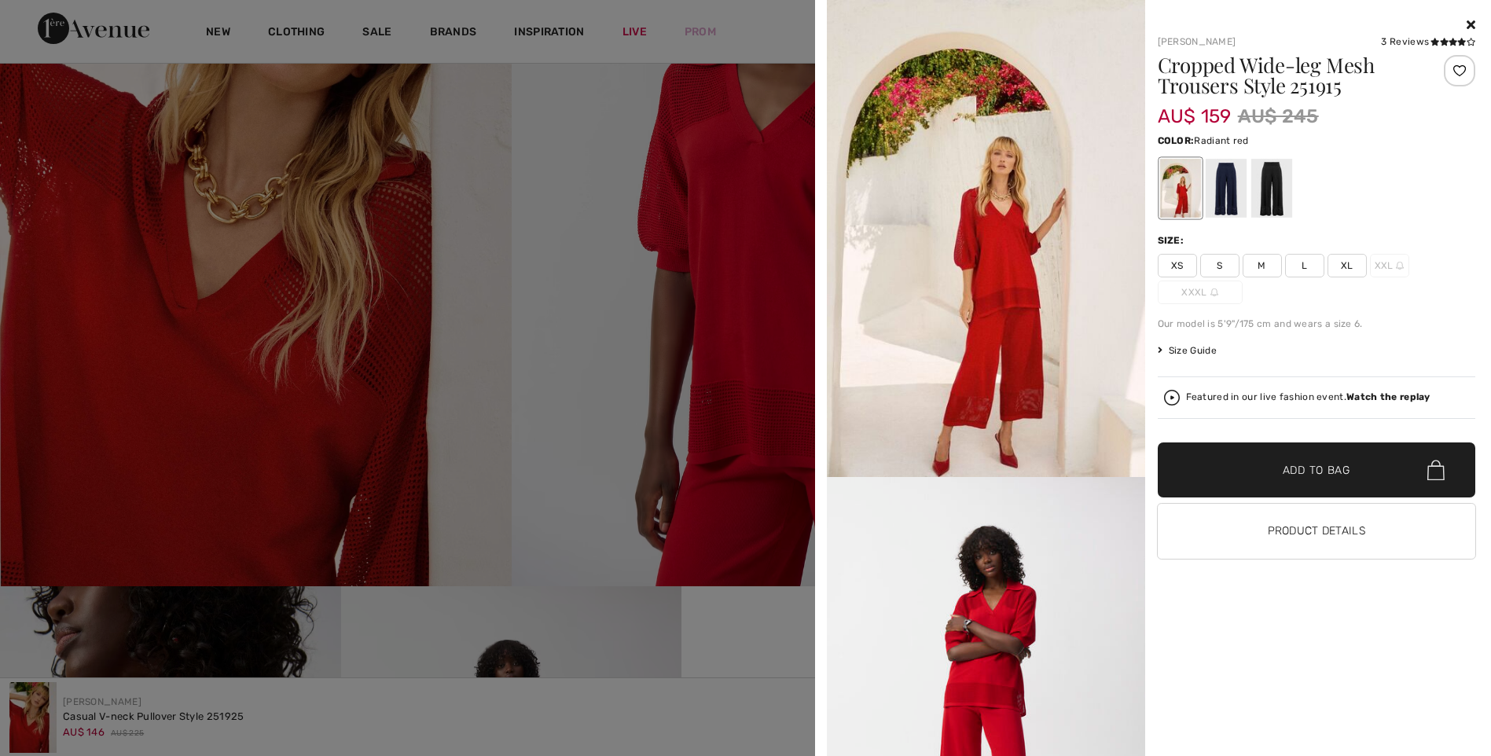 This screenshot has height=756, width=1491. Describe the element at coordinates (1226, 188) in the screenshot. I see `div: Midnight Blue` at that location.